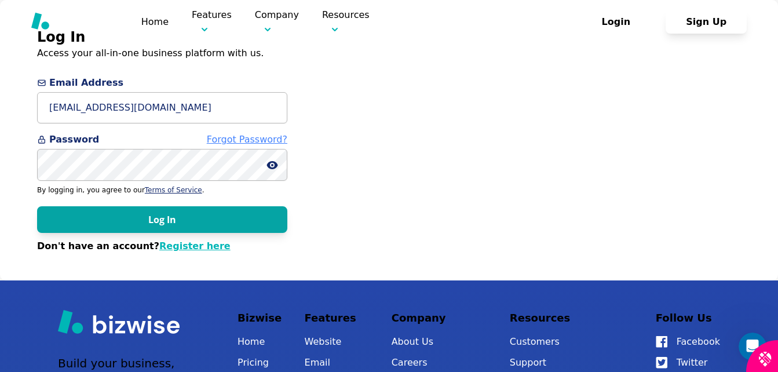  What do you see at coordinates (688, 342) in the screenshot?
I see `a: Facebook` at bounding box center [688, 342].